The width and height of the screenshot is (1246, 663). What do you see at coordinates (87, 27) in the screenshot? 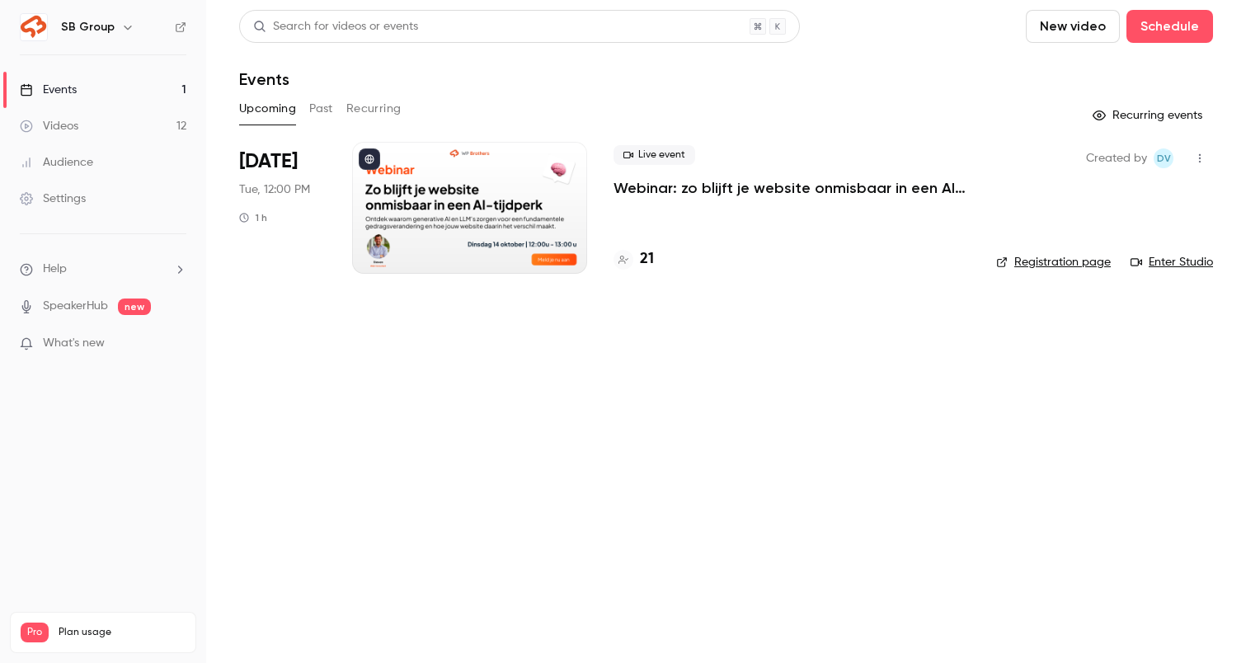
I see `h6: SB Group` at bounding box center [87, 27].